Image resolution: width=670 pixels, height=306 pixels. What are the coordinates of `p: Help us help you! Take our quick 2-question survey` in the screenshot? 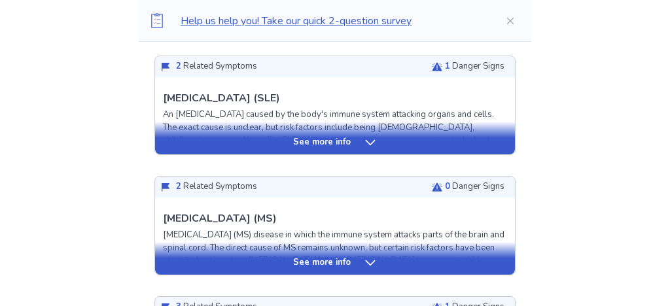 It's located at (332, 21).